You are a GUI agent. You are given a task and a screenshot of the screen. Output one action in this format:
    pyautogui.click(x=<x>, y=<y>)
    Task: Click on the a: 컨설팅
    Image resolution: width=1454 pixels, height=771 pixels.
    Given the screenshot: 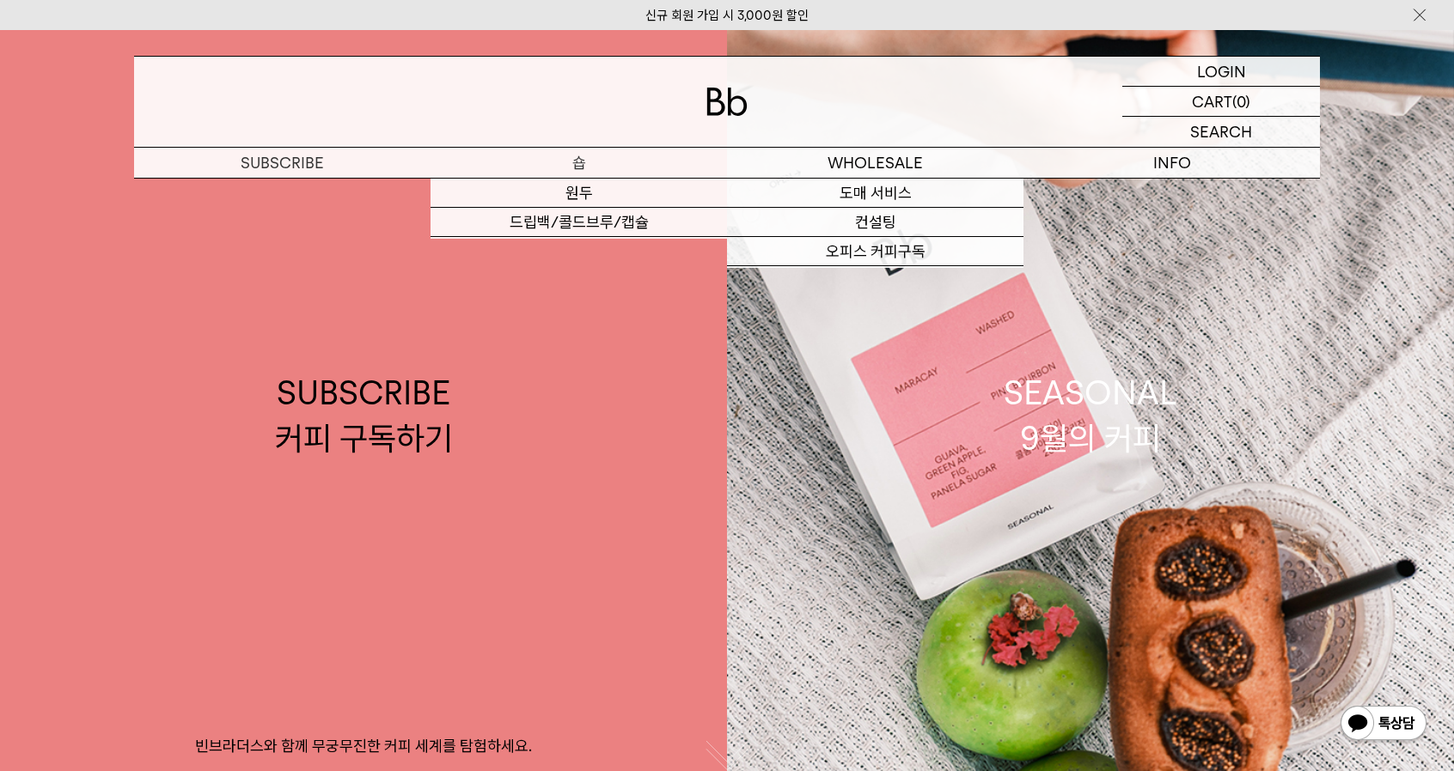 What is the action you would take?
    pyautogui.click(x=875, y=222)
    